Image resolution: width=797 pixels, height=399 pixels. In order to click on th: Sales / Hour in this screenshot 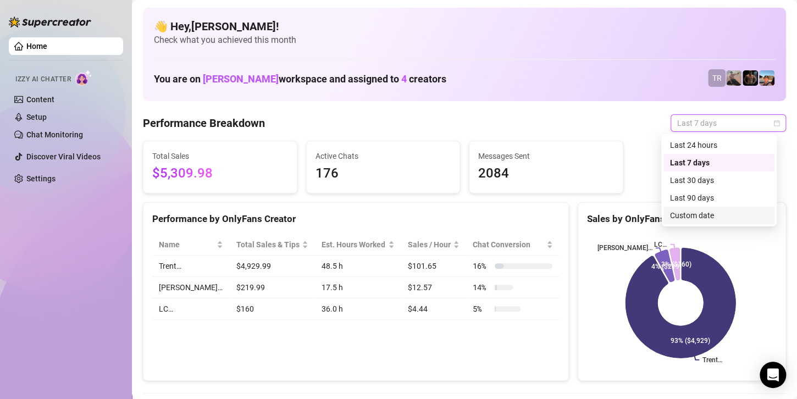, I will do `click(434, 245)`.